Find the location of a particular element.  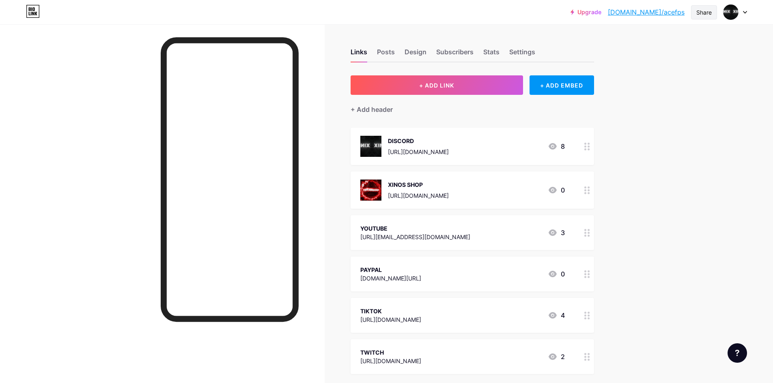

div: + Add header is located at coordinates (372, 110).